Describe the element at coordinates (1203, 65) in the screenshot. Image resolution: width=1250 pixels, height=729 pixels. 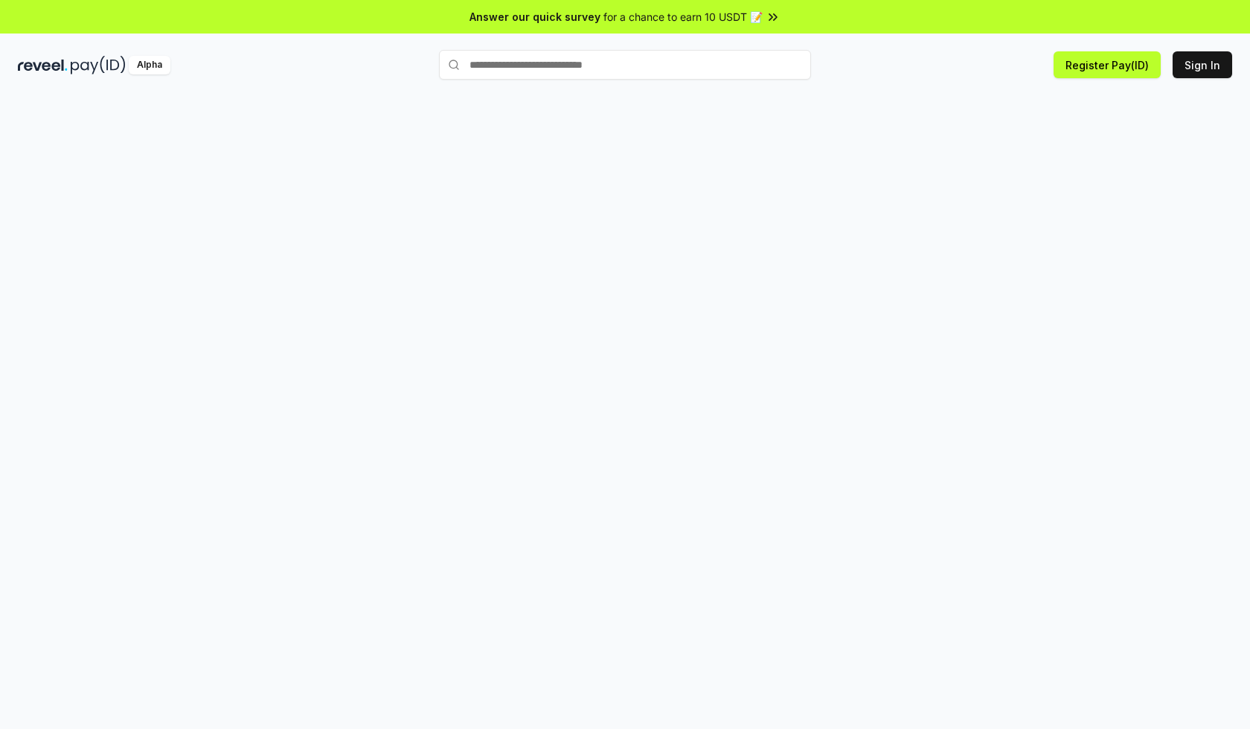
I see `button: Sign In` at that location.